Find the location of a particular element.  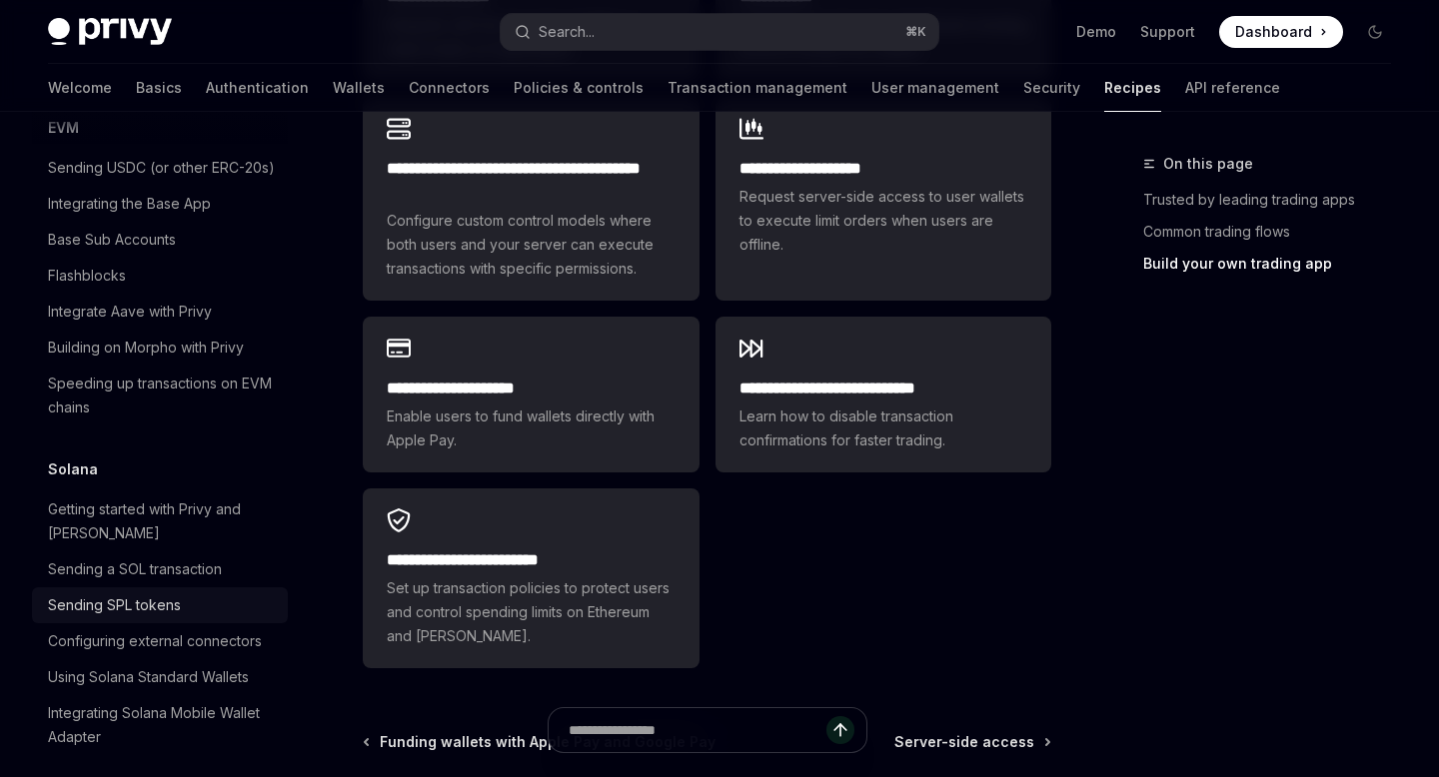

a: Support is located at coordinates (1167, 32).